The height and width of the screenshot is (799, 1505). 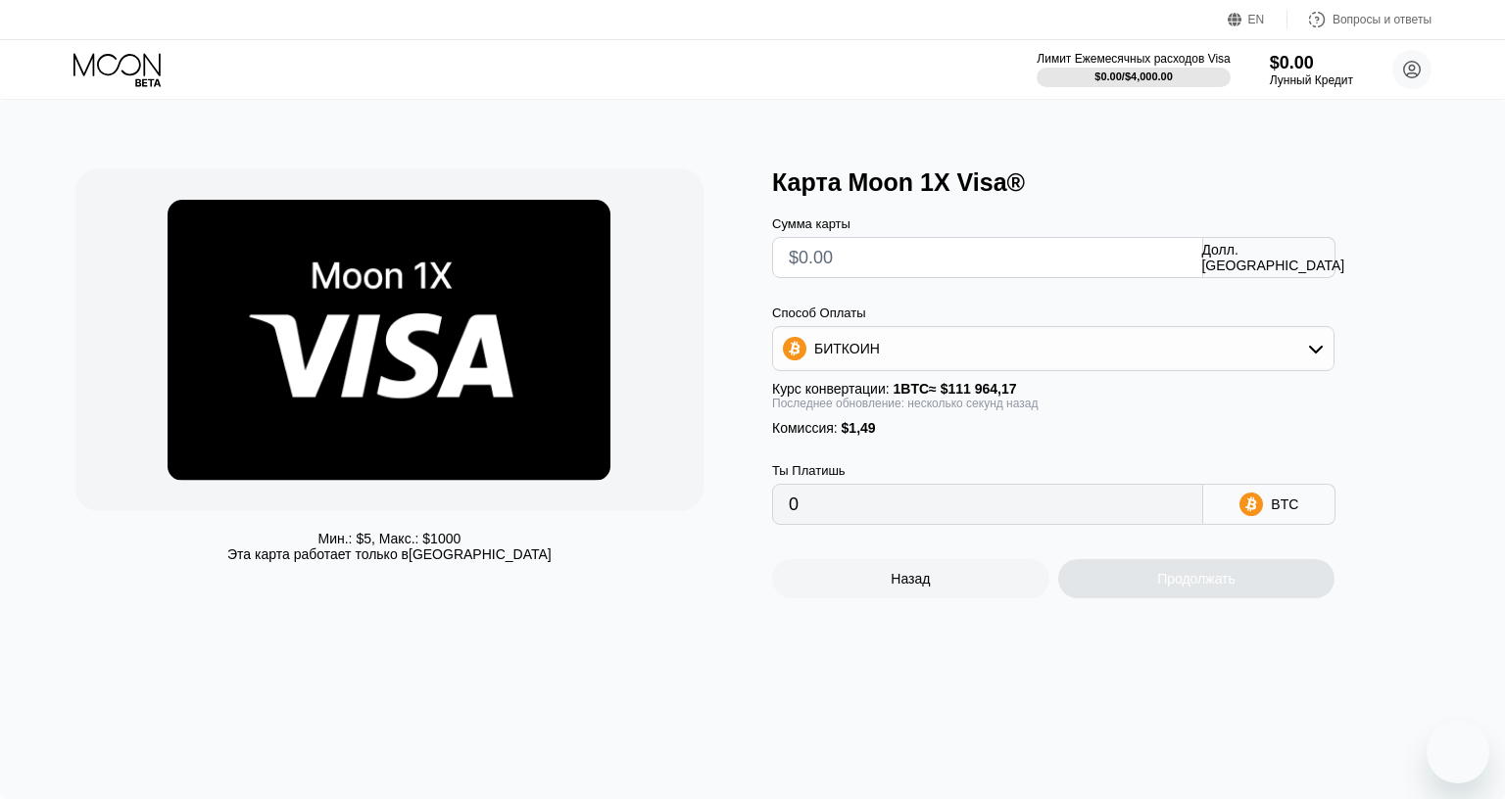 I want to click on ya-tr-span: Карта Moon 1X Visa®, so click(x=898, y=182).